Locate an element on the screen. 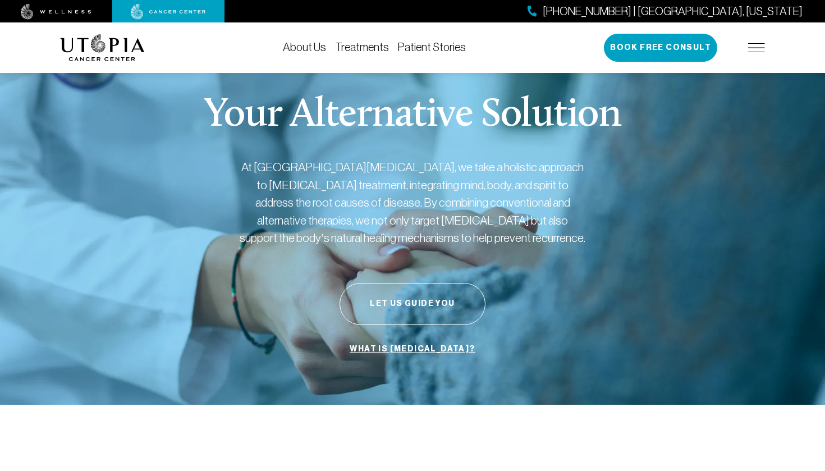 Image resolution: width=825 pixels, height=471 pixels. a: About Us is located at coordinates (304, 47).